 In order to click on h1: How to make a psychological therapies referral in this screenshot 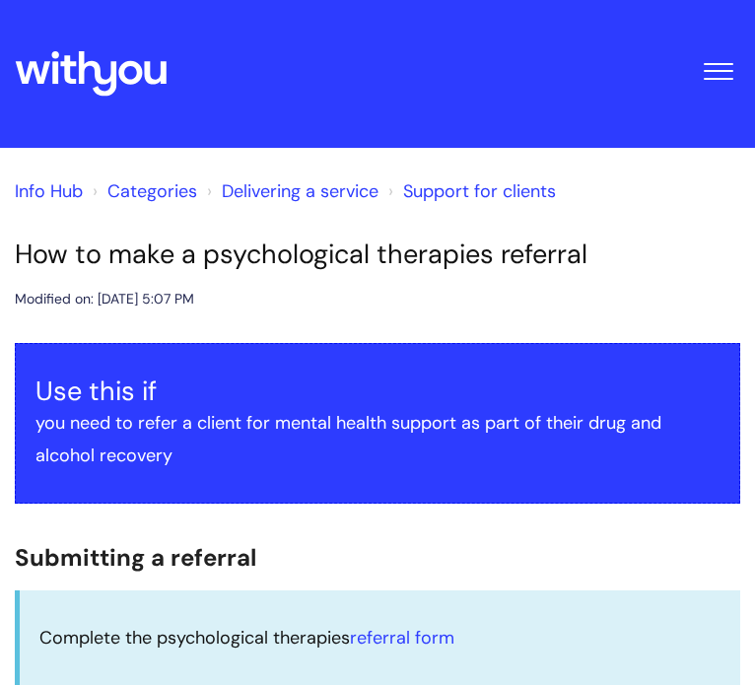, I will do `click(377, 254)`.